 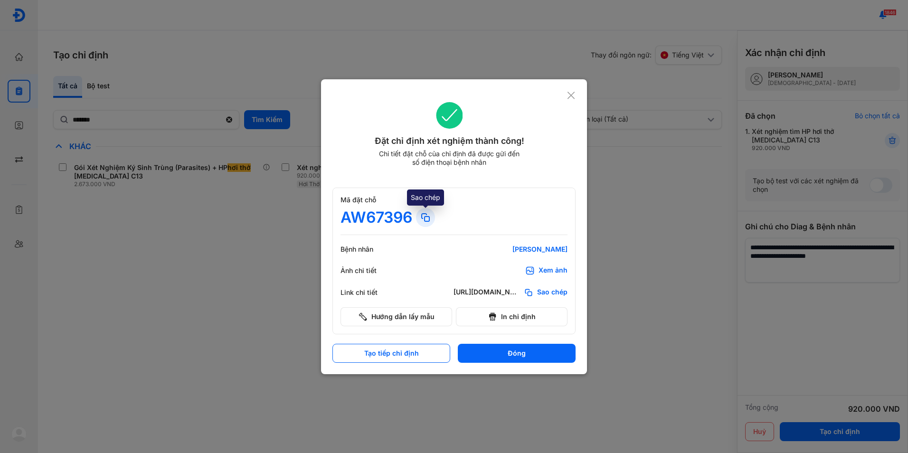 I want to click on div: Đặt chỉ định xét nghiệm thành công!, so click(x=449, y=141).